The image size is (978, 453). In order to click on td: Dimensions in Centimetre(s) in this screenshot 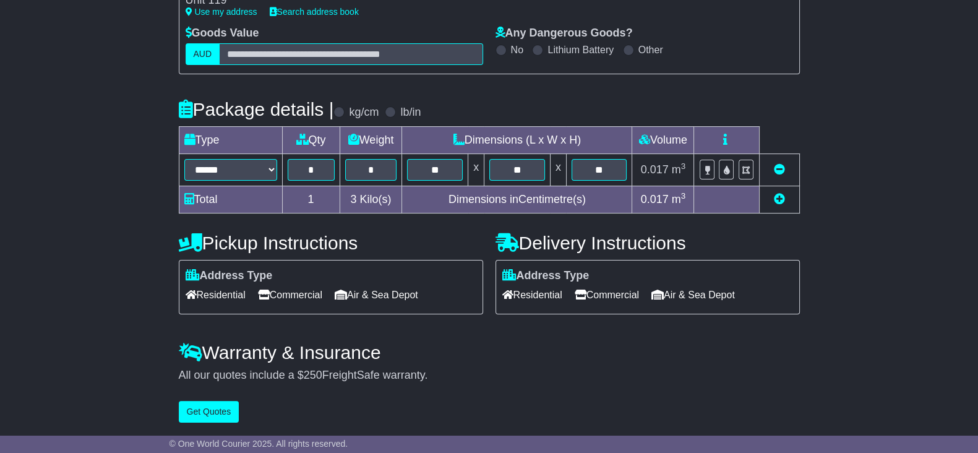, I will do `click(517, 199)`.